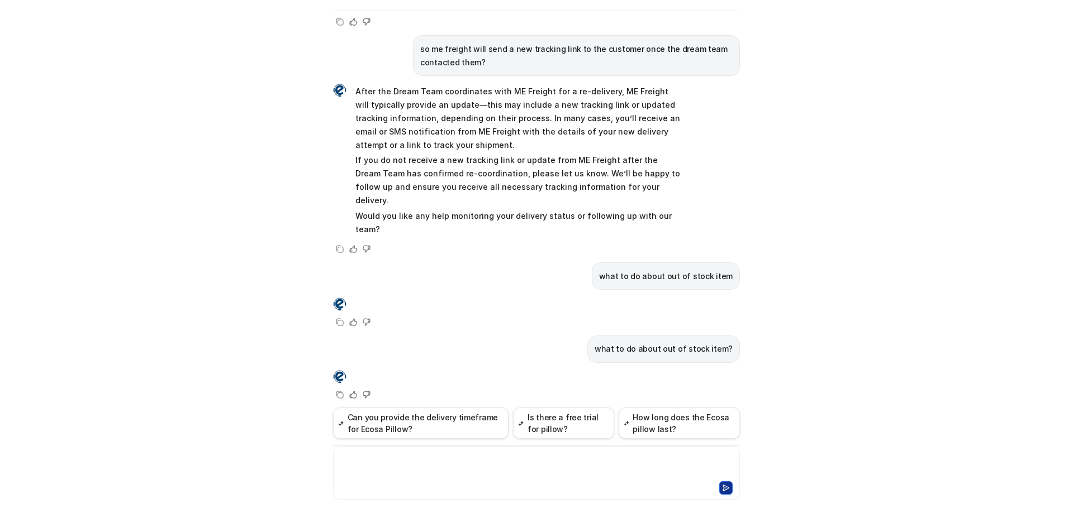 The height and width of the screenshot is (513, 1073). What do you see at coordinates (421, 424) in the screenshot?
I see `button: Can you provide the delivery timeframe for Ecosa Pillow?` at bounding box center [421, 424].